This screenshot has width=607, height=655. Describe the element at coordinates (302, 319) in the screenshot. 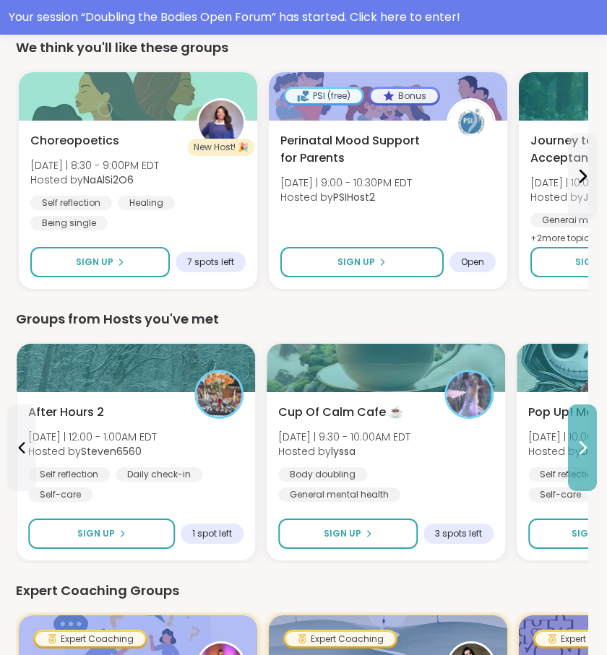

I see `div: Groups from Hosts you've met` at that location.